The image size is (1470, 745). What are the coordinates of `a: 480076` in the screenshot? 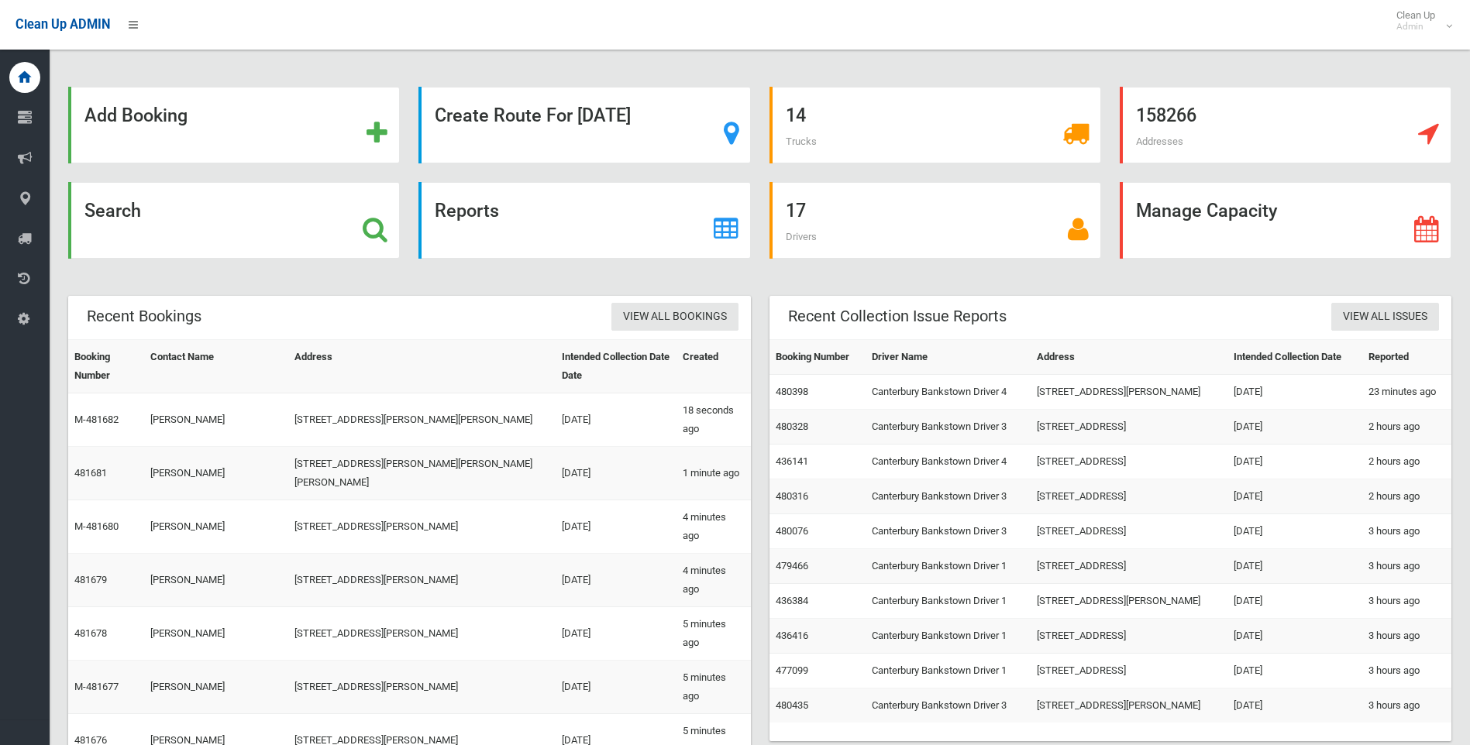 It's located at (792, 531).